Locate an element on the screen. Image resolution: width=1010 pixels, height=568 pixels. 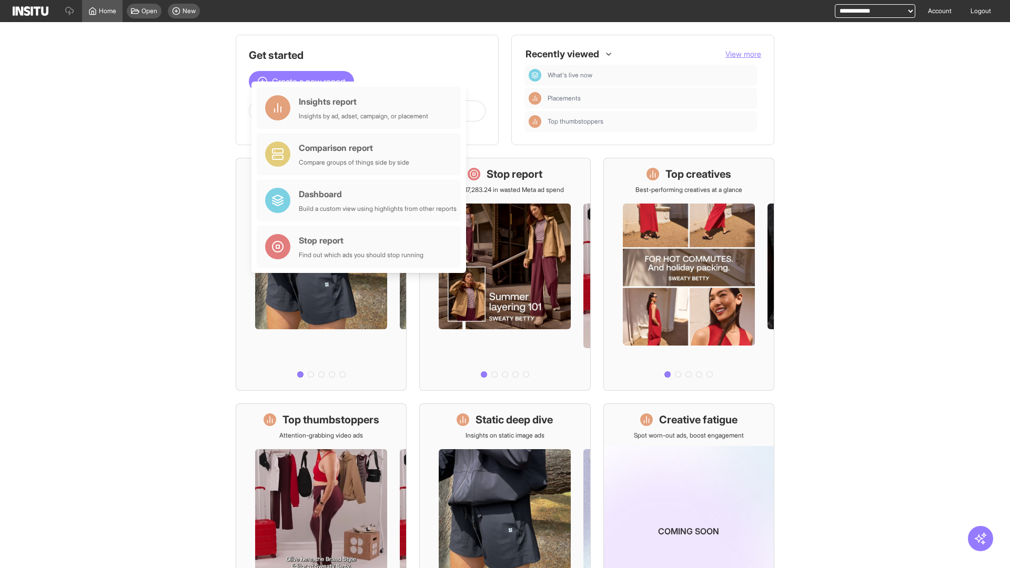
div: Insights report is located at coordinates (363, 102).